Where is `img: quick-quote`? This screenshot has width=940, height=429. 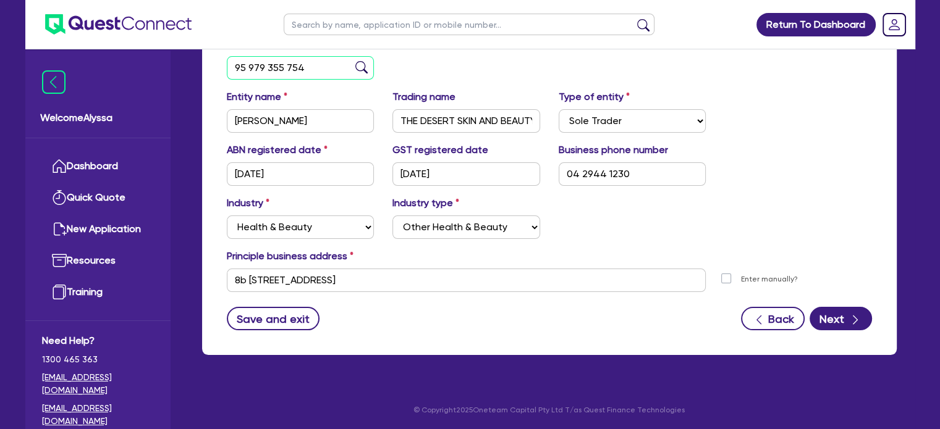
img: quick-quote is located at coordinates (59, 198).